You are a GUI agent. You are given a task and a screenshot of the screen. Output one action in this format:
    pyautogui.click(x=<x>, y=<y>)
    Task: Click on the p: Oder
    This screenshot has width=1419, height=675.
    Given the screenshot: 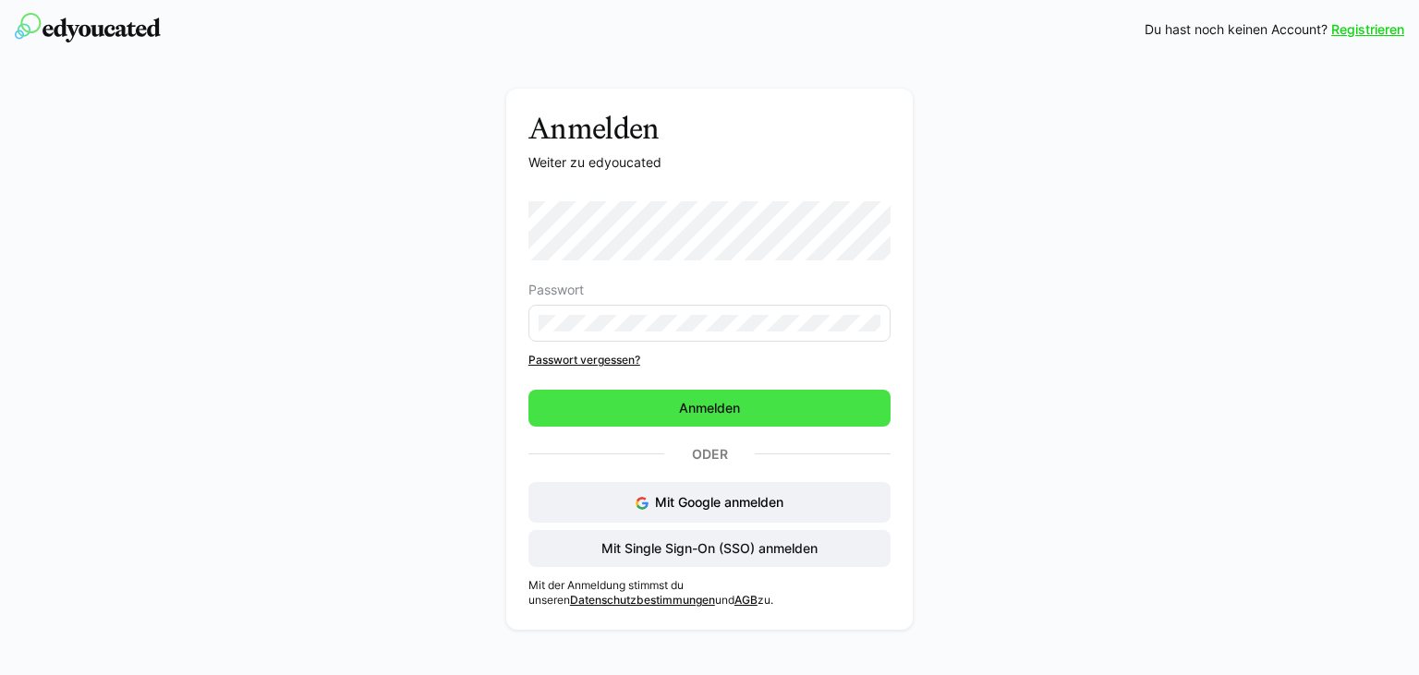 What is the action you would take?
    pyautogui.click(x=710, y=455)
    